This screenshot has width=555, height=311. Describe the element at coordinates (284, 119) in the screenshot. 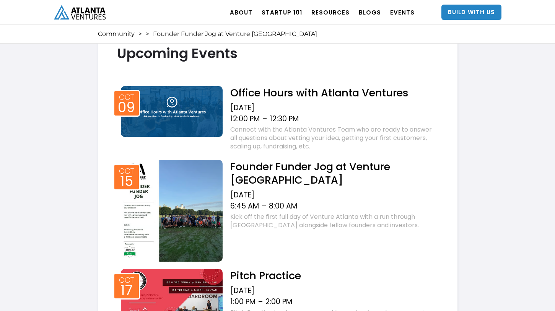

I see `div: 12:30 PM` at that location.